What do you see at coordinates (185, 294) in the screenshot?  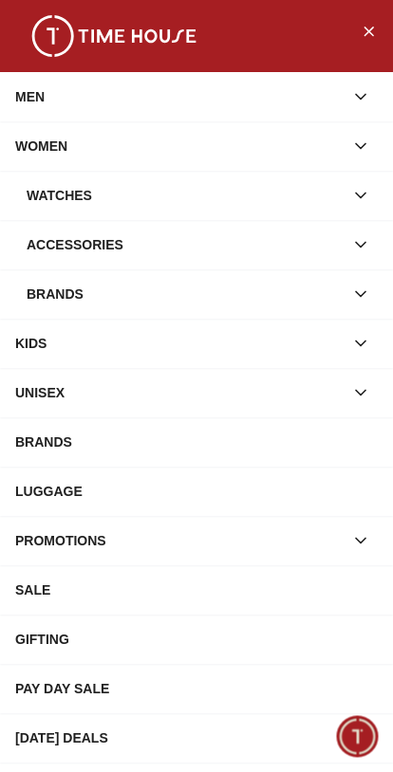 I see `div: Brands` at bounding box center [185, 294].